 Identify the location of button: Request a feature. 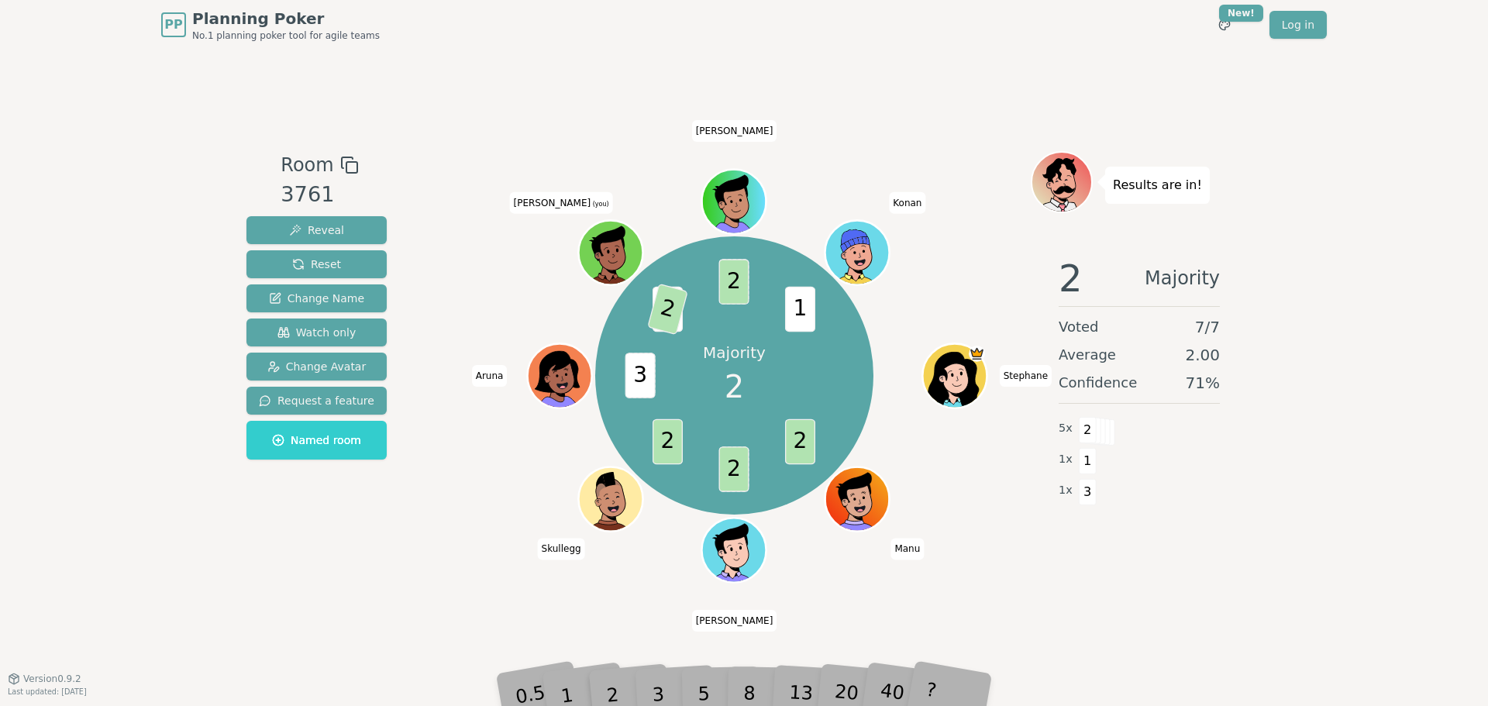
(316, 401).